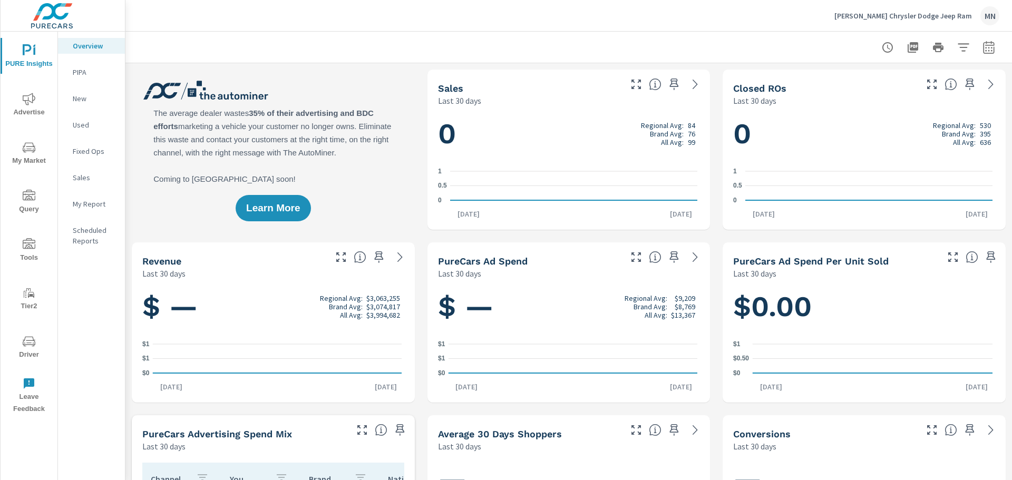  Describe the element at coordinates (685, 307) in the screenshot. I see `p: $8,769` at that location.